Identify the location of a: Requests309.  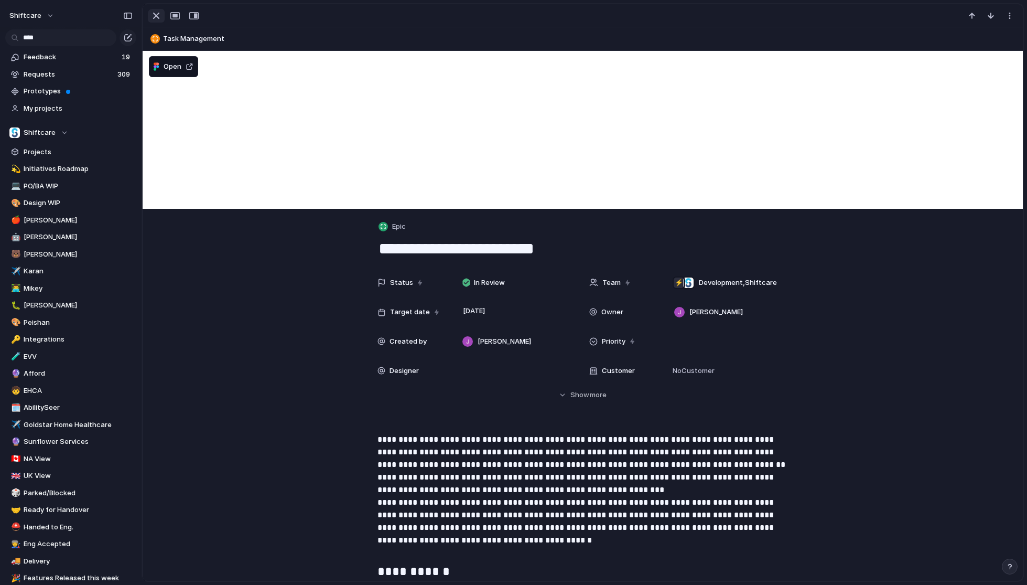
(71, 74).